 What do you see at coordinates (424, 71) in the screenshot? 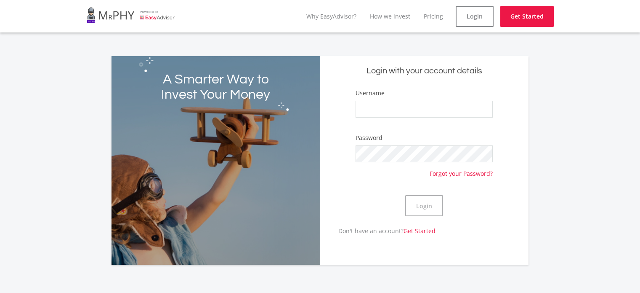
I see `h5: Login with your account details` at bounding box center [424, 71].